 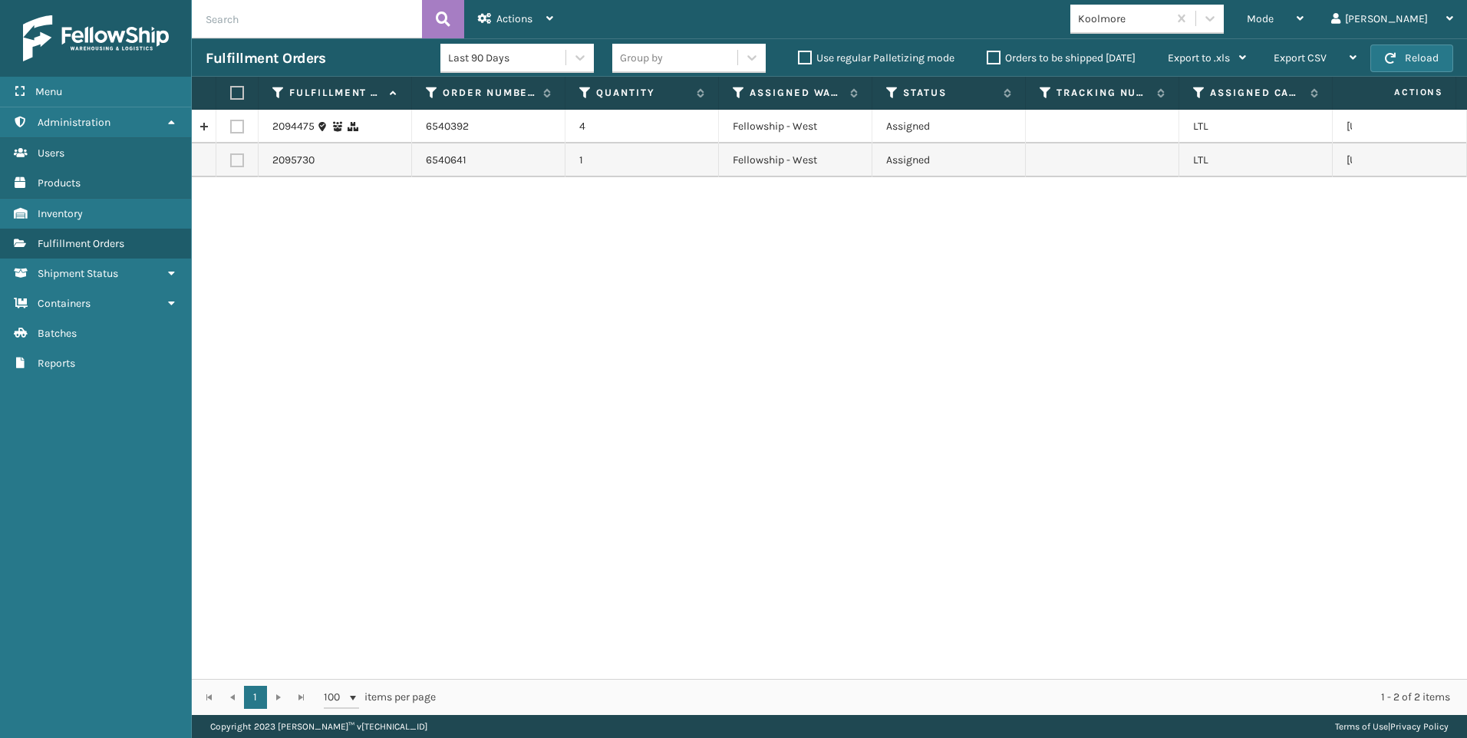 I want to click on td: 6540392, so click(x=489, y=127).